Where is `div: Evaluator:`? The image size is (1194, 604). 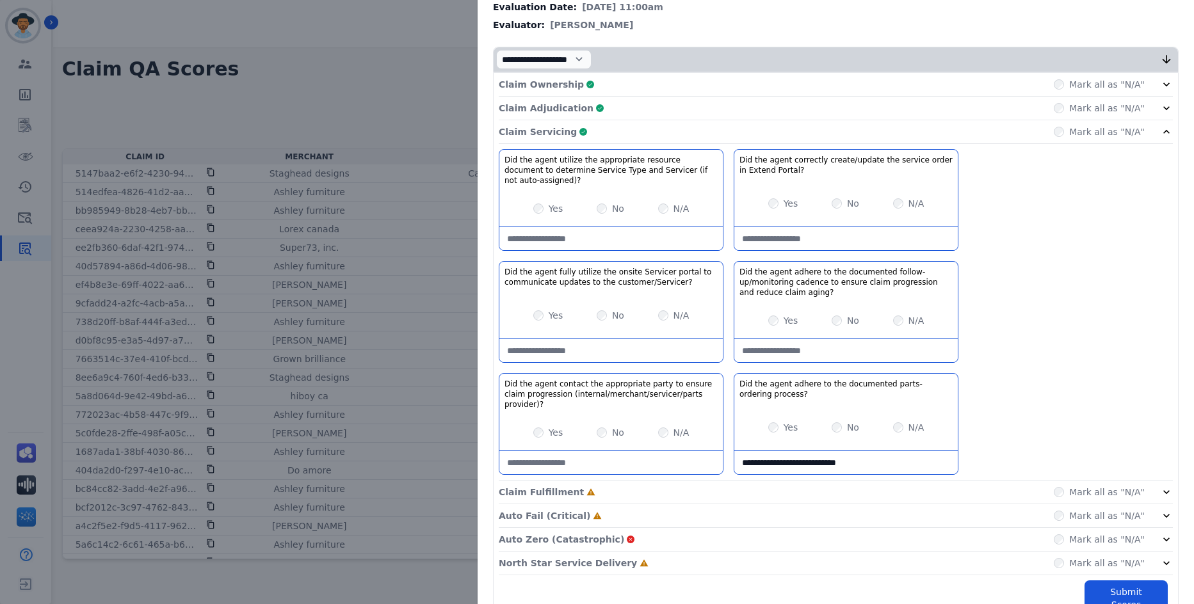 div: Evaluator: is located at coordinates (835, 25).